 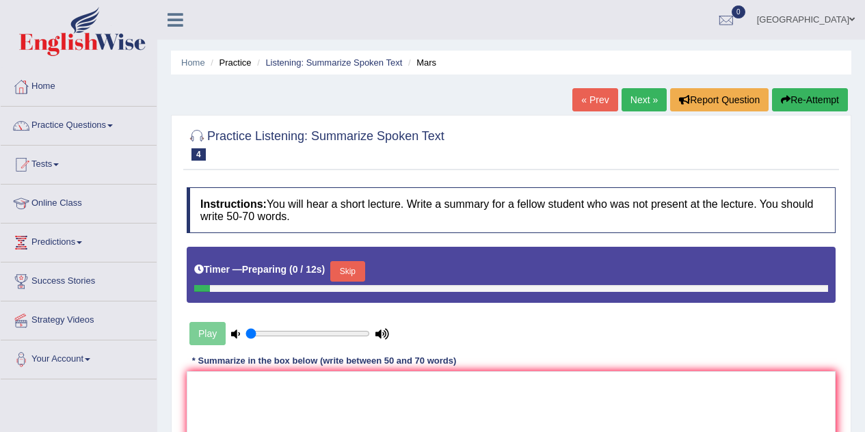 I want to click on div: * Summarize in the box below (write between 50 and 70 words), so click(x=324, y=360).